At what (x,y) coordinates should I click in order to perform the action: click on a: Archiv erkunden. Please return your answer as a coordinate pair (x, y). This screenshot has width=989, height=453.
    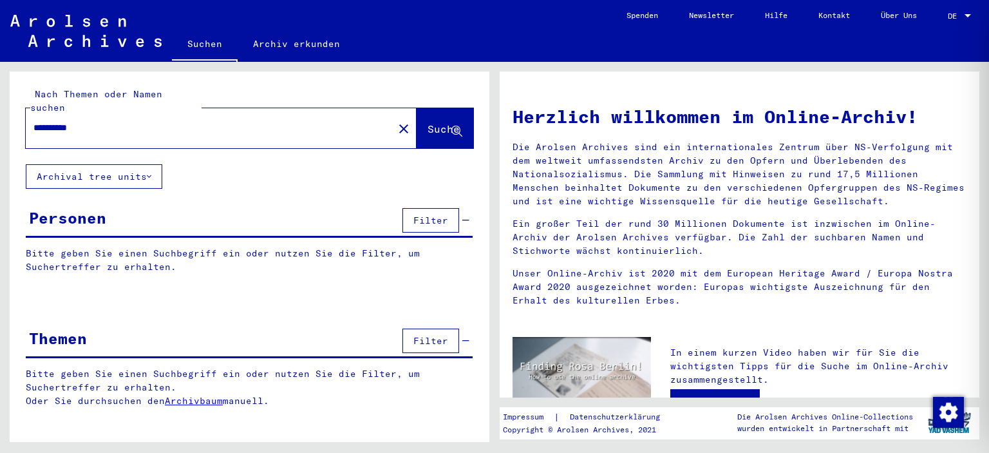
    Looking at the image, I should click on (296, 44).